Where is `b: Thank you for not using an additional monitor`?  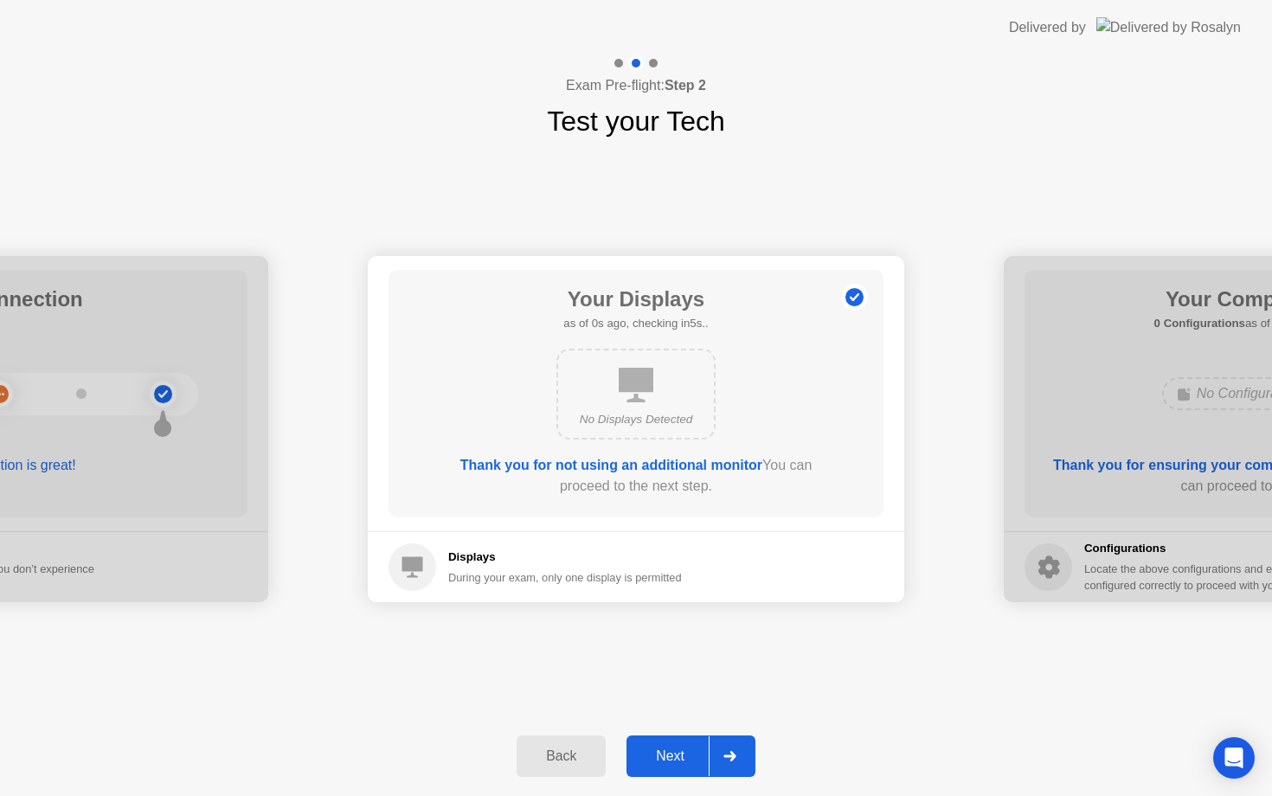
b: Thank you for not using an additional monitor is located at coordinates (611, 465).